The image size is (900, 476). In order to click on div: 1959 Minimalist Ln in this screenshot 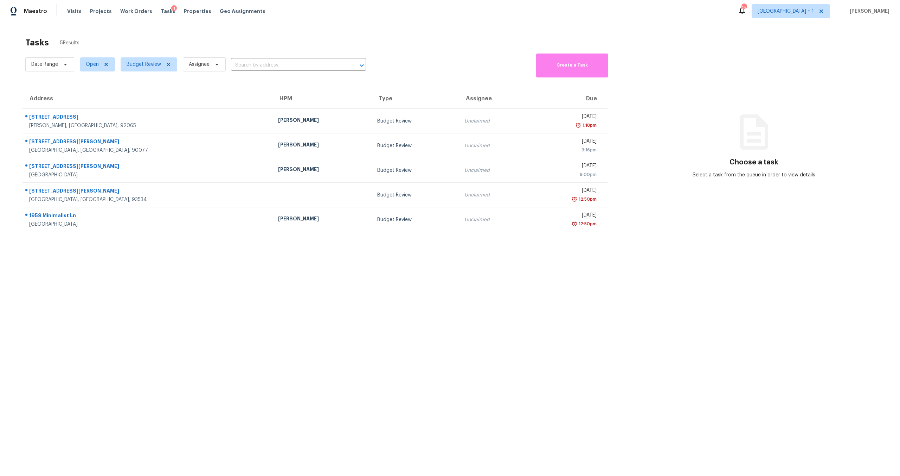, I will do `click(148, 216)`.